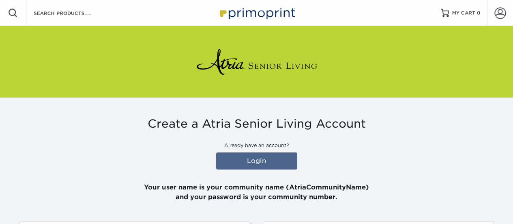  I want to click on p: Already have an account?, so click(257, 145).